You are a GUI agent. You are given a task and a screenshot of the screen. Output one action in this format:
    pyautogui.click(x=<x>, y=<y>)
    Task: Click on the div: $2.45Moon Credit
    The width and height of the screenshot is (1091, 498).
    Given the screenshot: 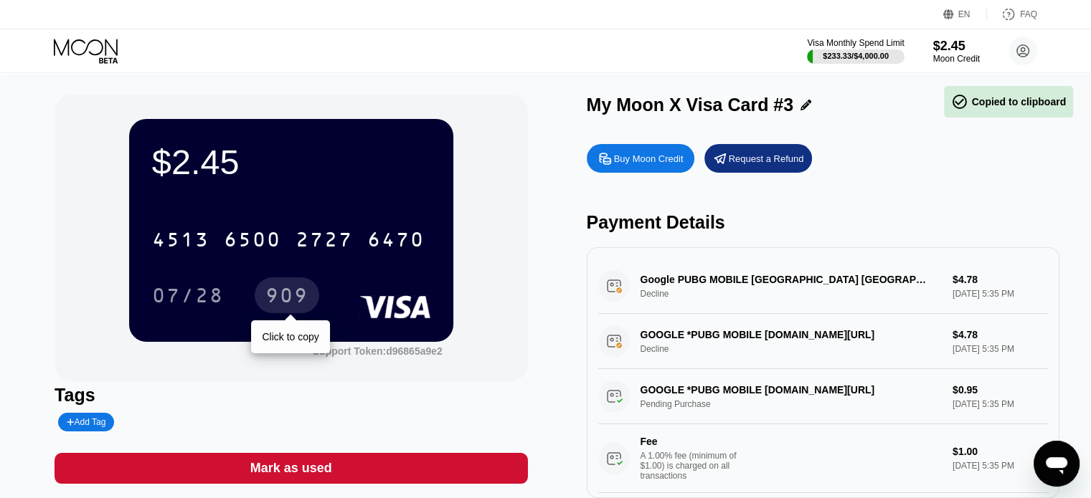 What is the action you would take?
    pyautogui.click(x=956, y=51)
    